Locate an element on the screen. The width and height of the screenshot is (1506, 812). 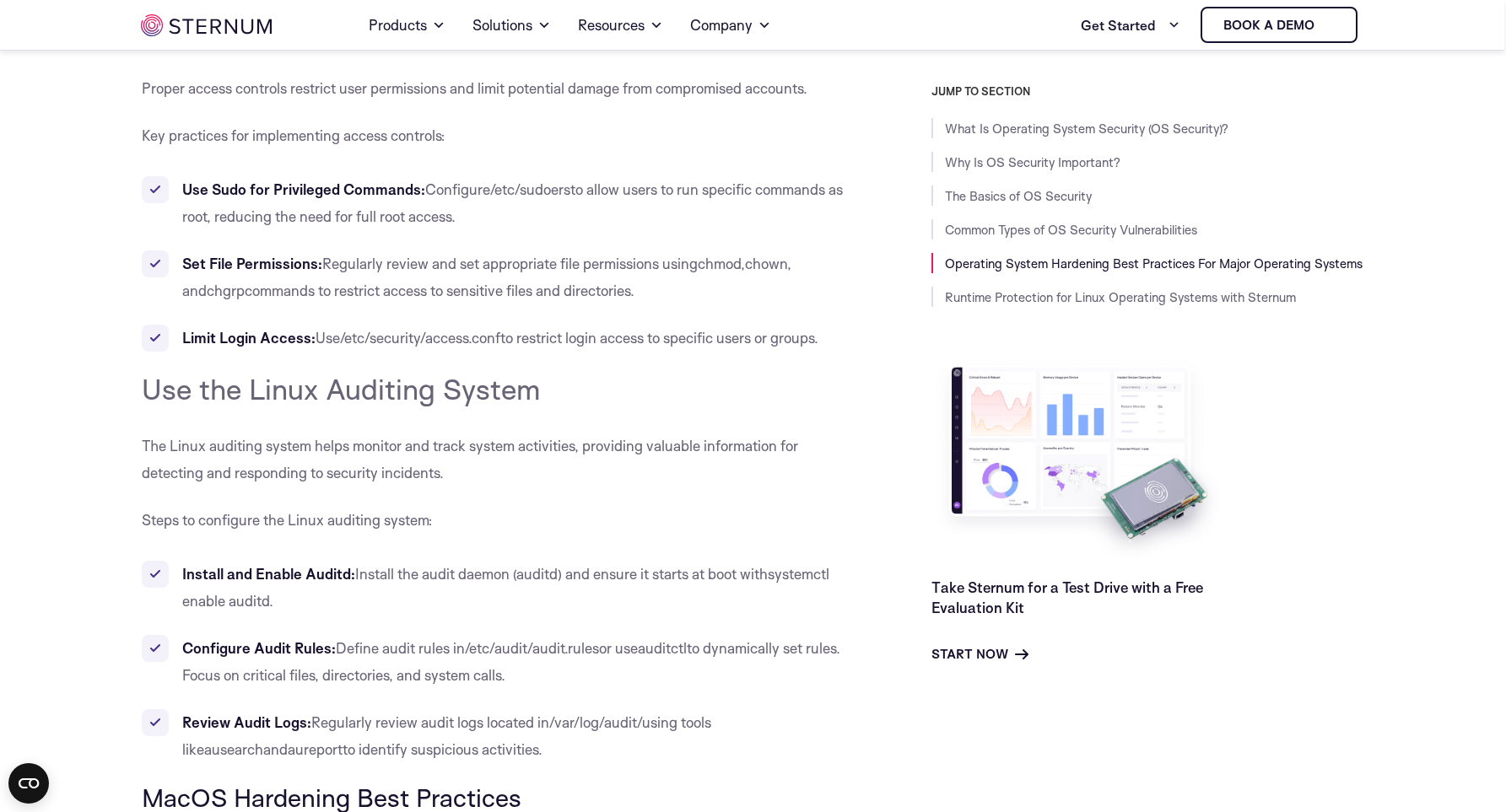
a: What Is Operating System Security (OS Security)? is located at coordinates (1086, 129).